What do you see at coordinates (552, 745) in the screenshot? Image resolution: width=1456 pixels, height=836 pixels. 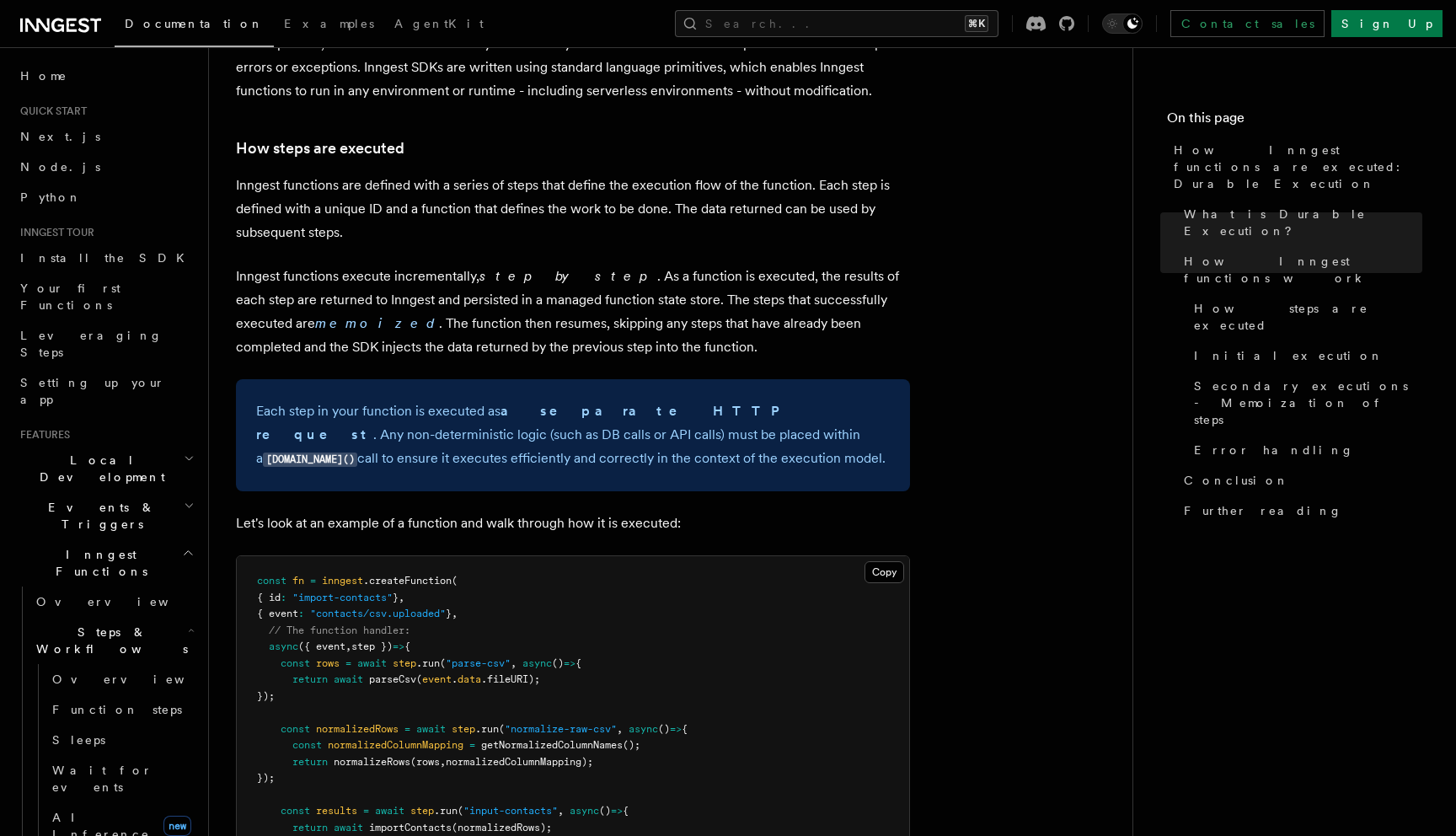 I see `span: getNormalizedColumnNames` at bounding box center [552, 745].